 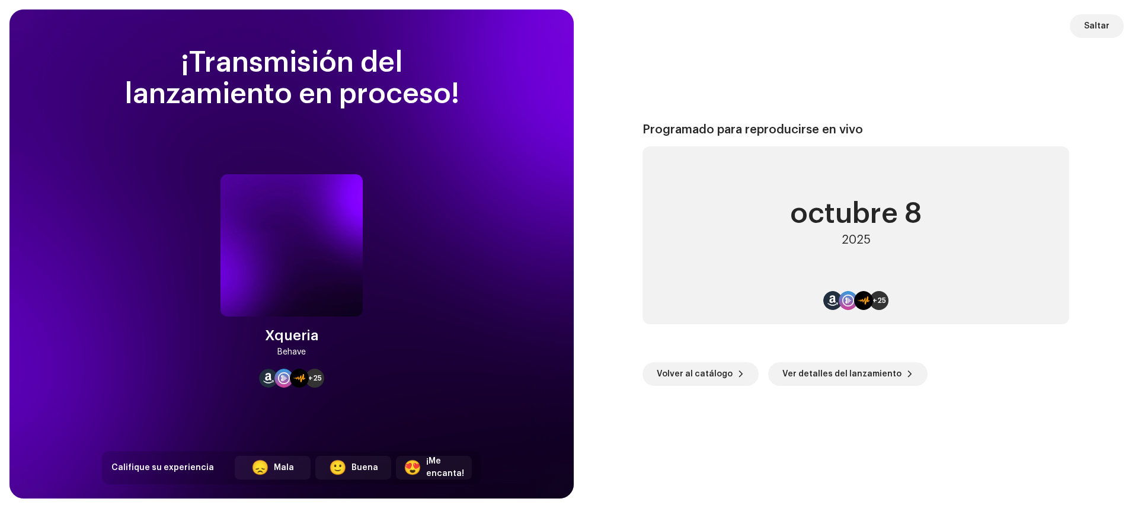 What do you see at coordinates (701, 374) in the screenshot?
I see `button: Volver al catálogo` at bounding box center [701, 374].